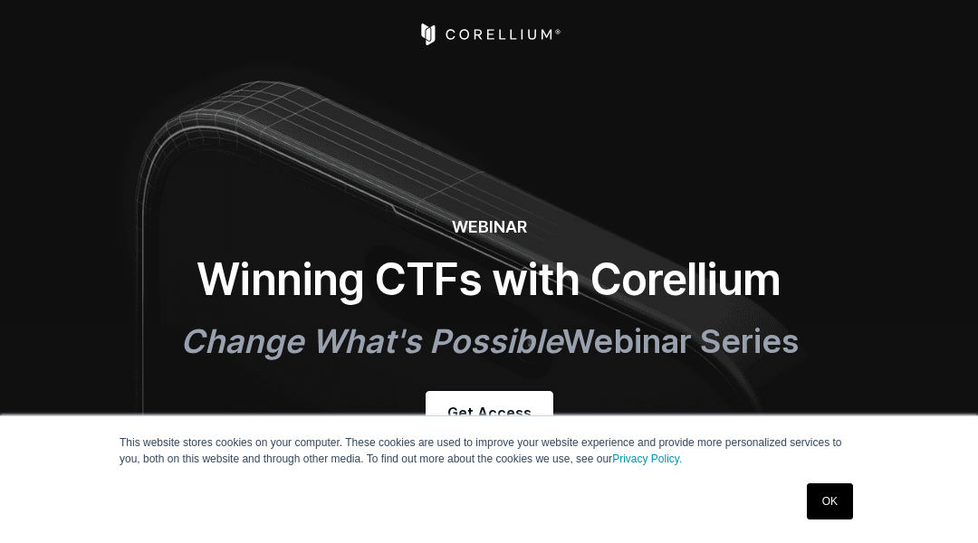 The height and width of the screenshot is (543, 978). I want to click on h2: Webinar Series, so click(489, 341).